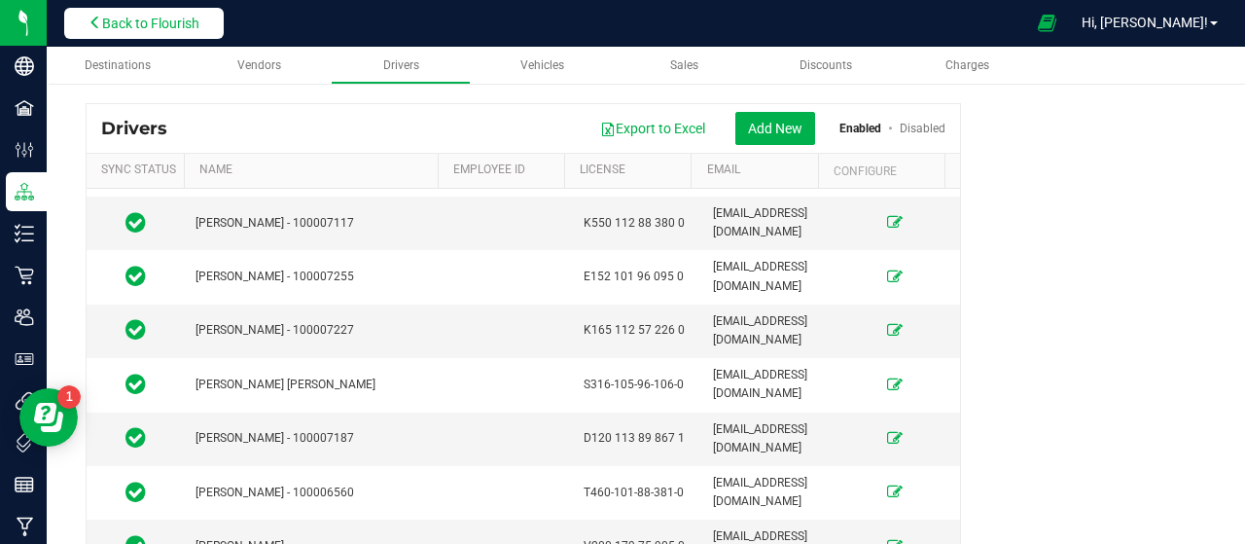 The image size is (1245, 544). What do you see at coordinates (24, 526) in the screenshot?
I see `inline-svg: Manufacturing` at bounding box center [24, 526].